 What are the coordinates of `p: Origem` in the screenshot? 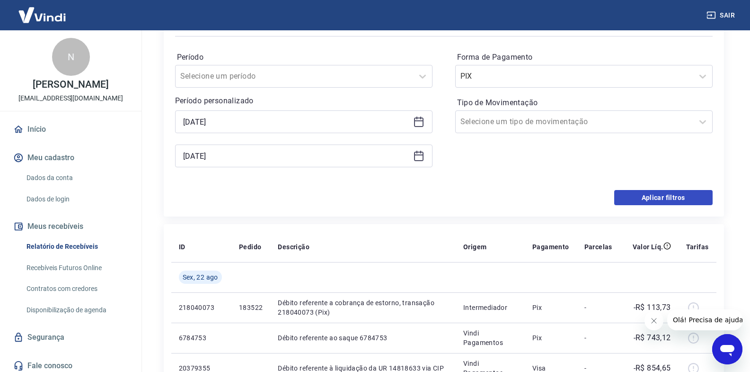 It's located at (475, 247).